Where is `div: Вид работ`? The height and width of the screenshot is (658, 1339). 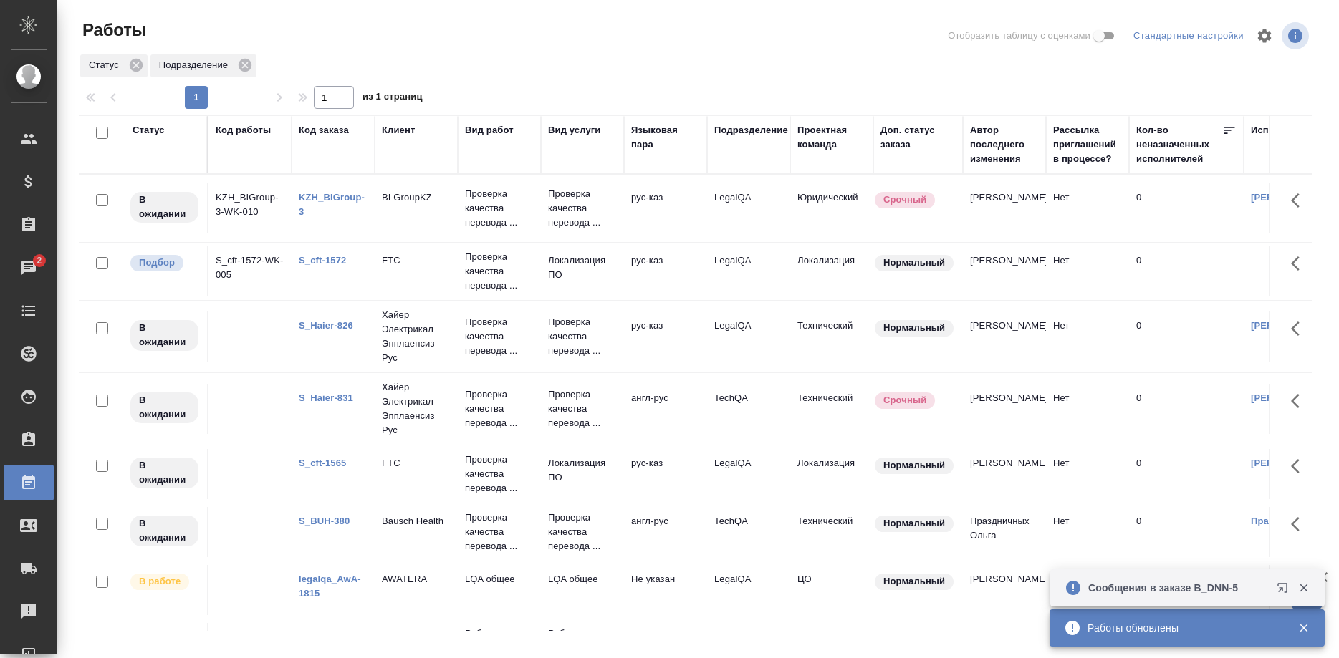 div: Вид работ is located at coordinates (489, 130).